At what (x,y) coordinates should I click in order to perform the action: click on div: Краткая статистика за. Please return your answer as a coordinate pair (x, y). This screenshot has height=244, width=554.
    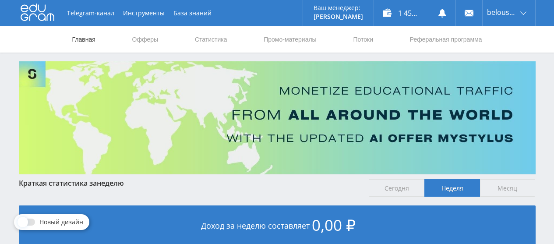
    Looking at the image, I should click on (190, 183).